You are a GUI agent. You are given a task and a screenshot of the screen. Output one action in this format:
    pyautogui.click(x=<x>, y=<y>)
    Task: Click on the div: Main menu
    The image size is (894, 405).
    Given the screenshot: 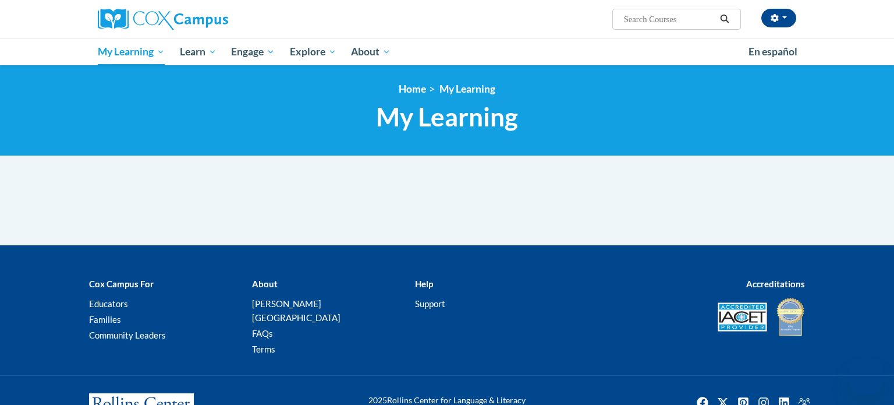 What is the action you would take?
    pyautogui.click(x=447, y=52)
    